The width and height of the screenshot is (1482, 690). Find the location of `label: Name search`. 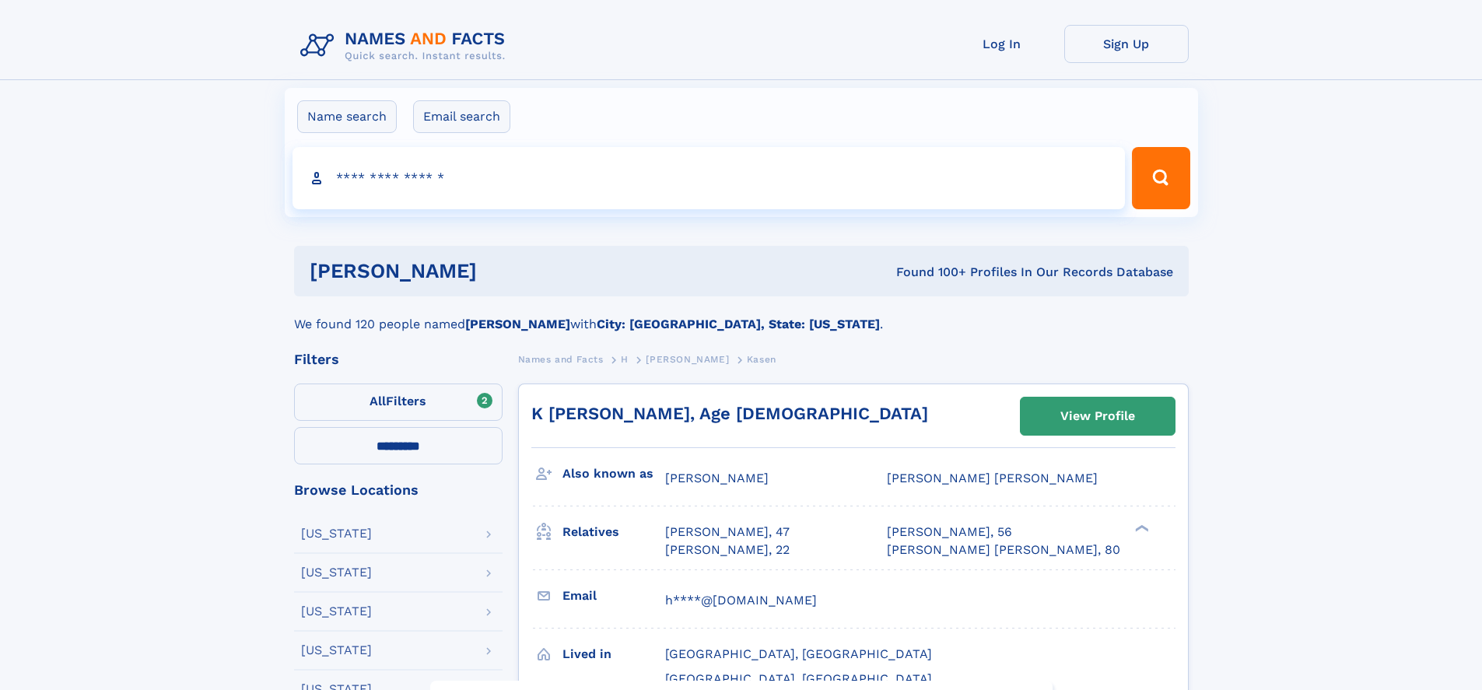

label: Name search is located at coordinates (347, 117).